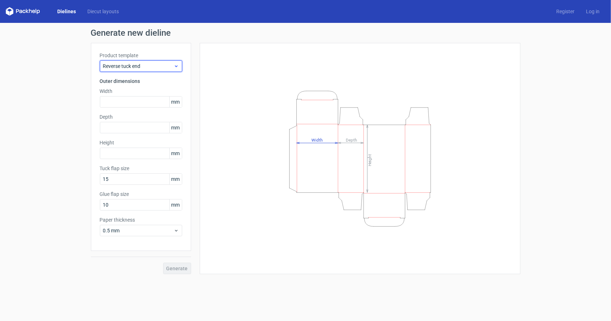 The image size is (611, 321). What do you see at coordinates (138, 66) in the screenshot?
I see `span: Reverse tuck end` at bounding box center [138, 66].